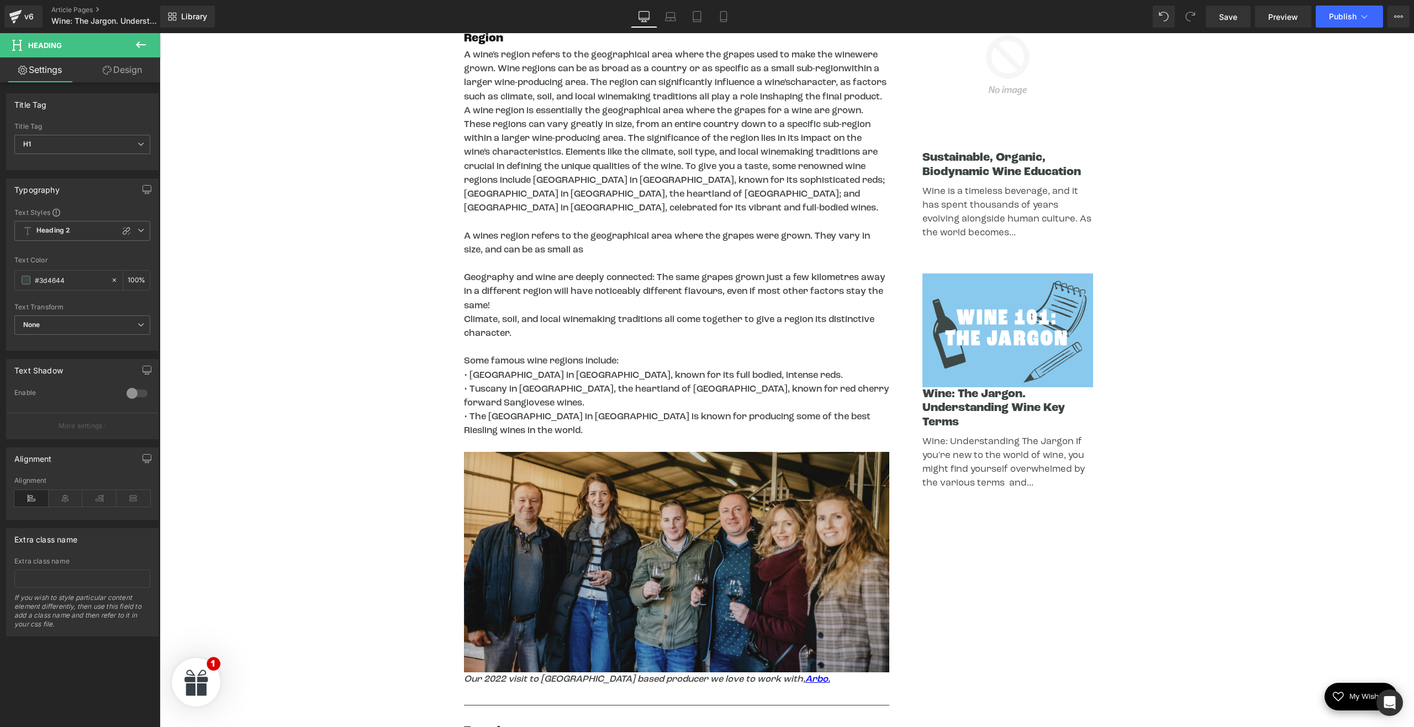  Describe the element at coordinates (45, 45) in the screenshot. I see `span: Heading` at that location.